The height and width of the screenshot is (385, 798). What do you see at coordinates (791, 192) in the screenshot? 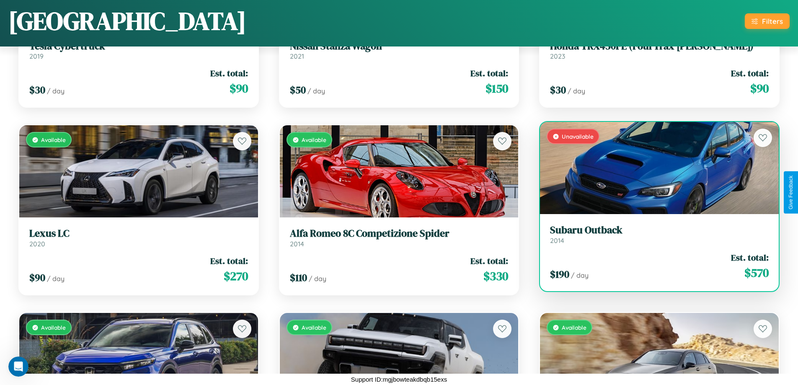
I see `div: Give Feedback` at bounding box center [791, 192].